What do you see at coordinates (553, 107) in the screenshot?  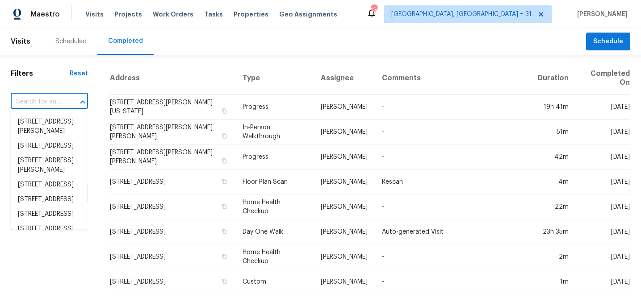 I see `td: 19h 41m` at bounding box center [553, 107].